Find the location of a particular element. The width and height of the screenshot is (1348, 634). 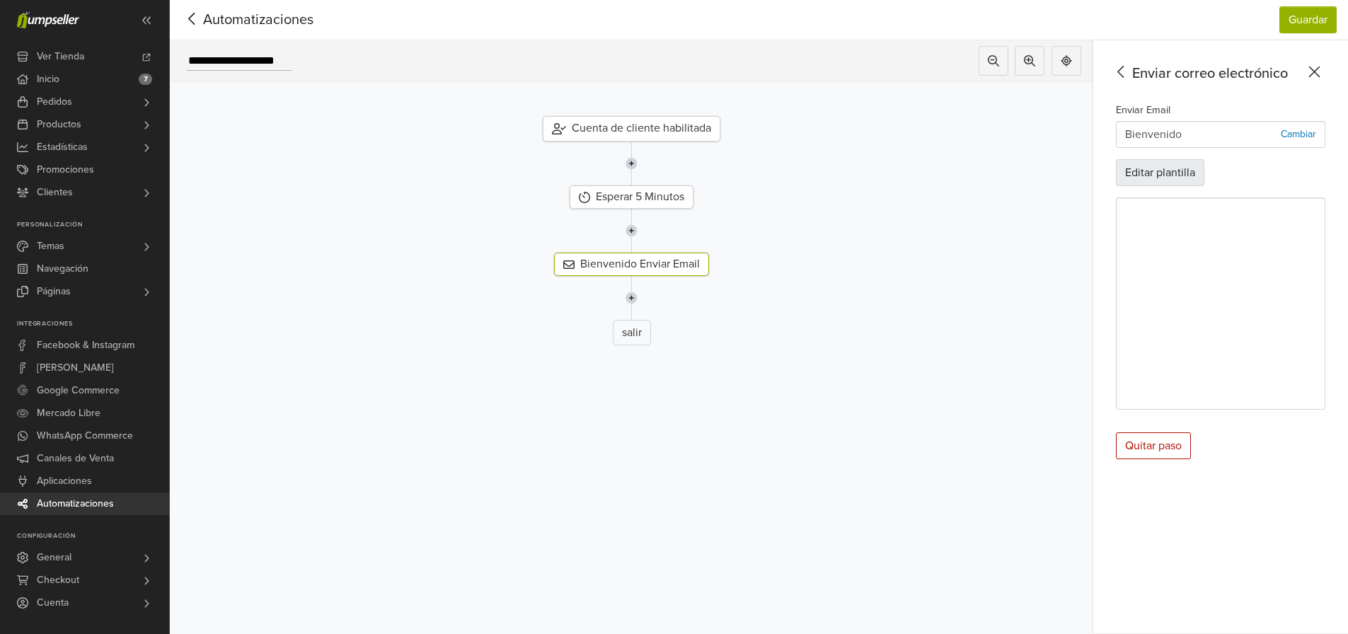

div: Enviar correo electrónico is located at coordinates (1218, 74).